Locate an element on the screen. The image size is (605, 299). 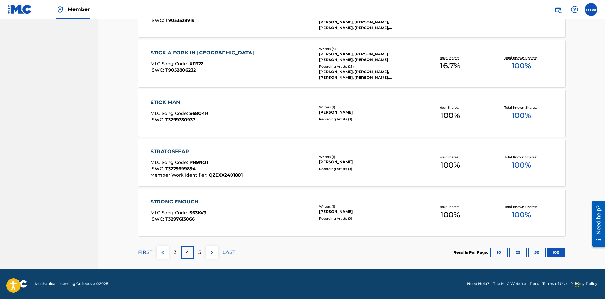
span: Member Work Identifier : is located at coordinates (180, 175).